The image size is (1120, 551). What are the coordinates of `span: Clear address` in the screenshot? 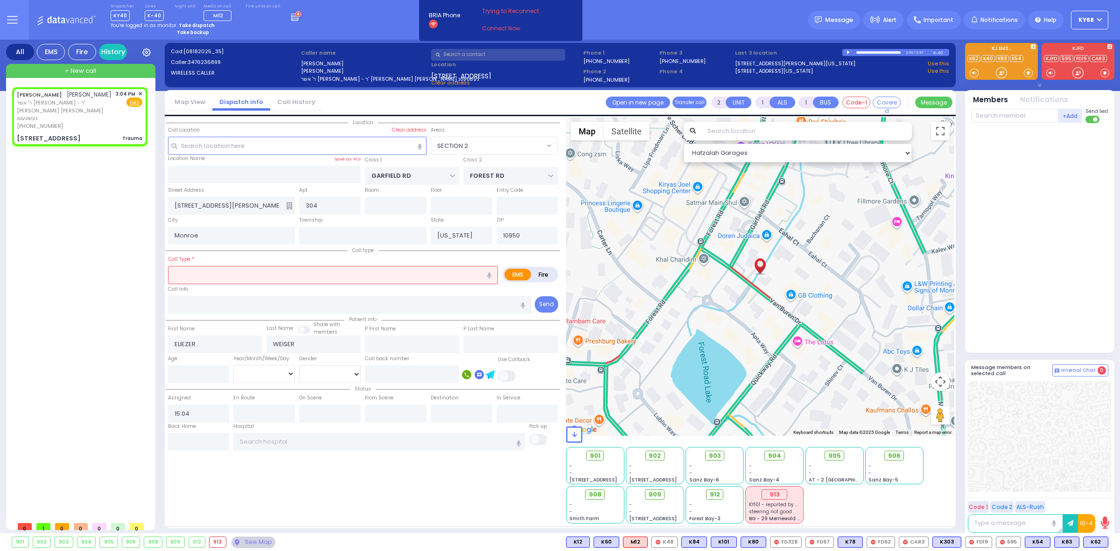 It's located at (450, 83).